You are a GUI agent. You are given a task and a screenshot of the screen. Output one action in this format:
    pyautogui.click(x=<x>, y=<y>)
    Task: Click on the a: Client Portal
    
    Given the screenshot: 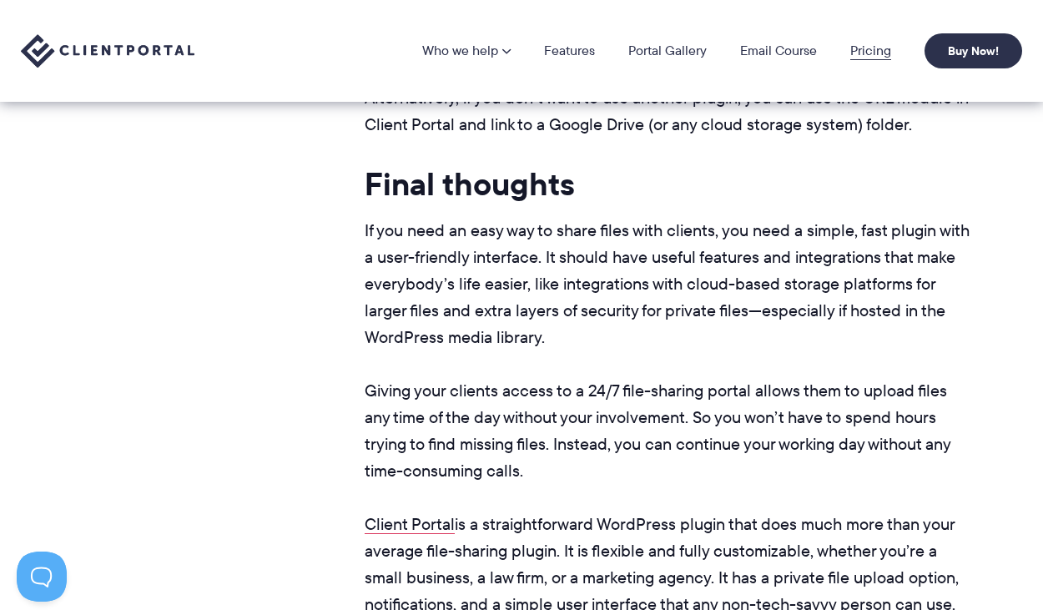 What is the action you would take?
    pyautogui.click(x=410, y=524)
    